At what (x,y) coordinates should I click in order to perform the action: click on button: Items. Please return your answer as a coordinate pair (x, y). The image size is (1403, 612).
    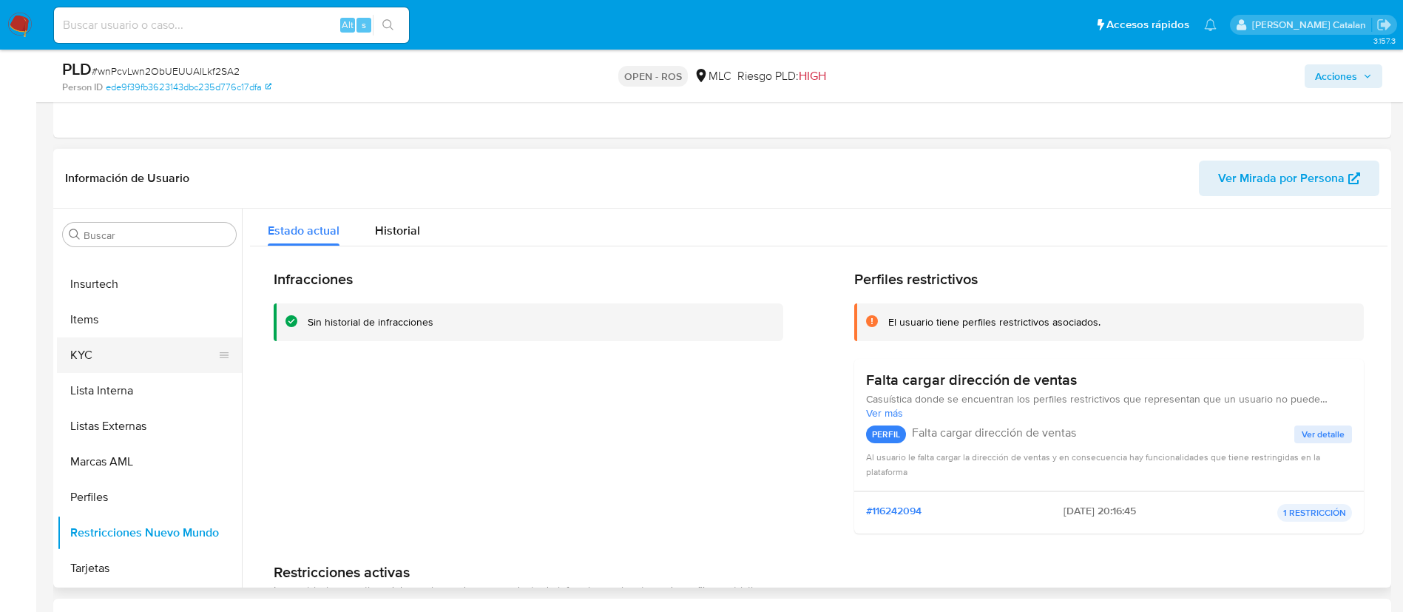
    Looking at the image, I should click on (149, 320).